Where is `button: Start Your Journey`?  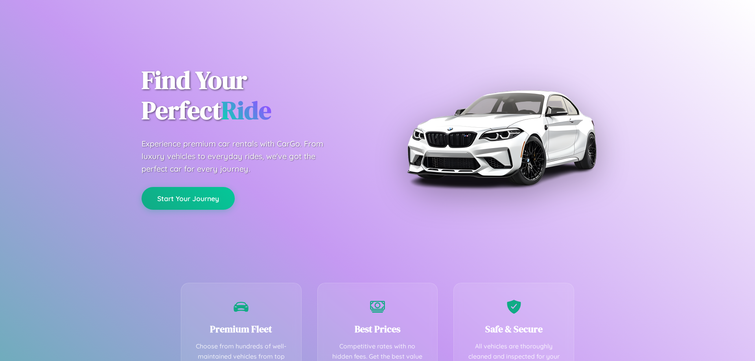
button: Start Your Journey is located at coordinates (188, 199).